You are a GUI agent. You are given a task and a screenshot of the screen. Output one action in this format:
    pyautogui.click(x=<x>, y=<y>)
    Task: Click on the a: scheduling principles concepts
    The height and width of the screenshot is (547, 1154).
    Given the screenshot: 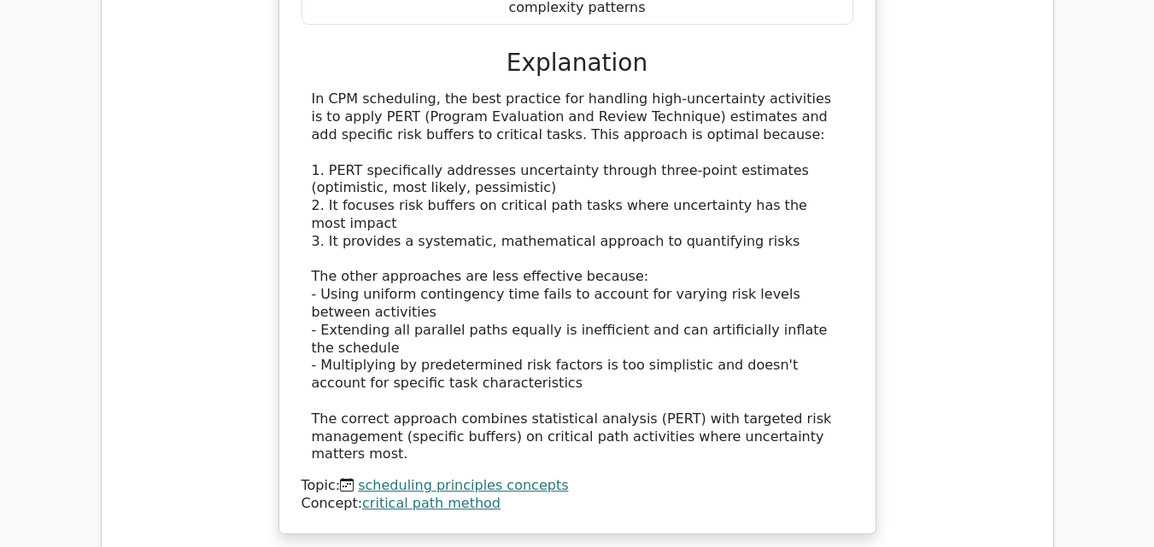 What is the action you would take?
    pyautogui.click(x=463, y=485)
    